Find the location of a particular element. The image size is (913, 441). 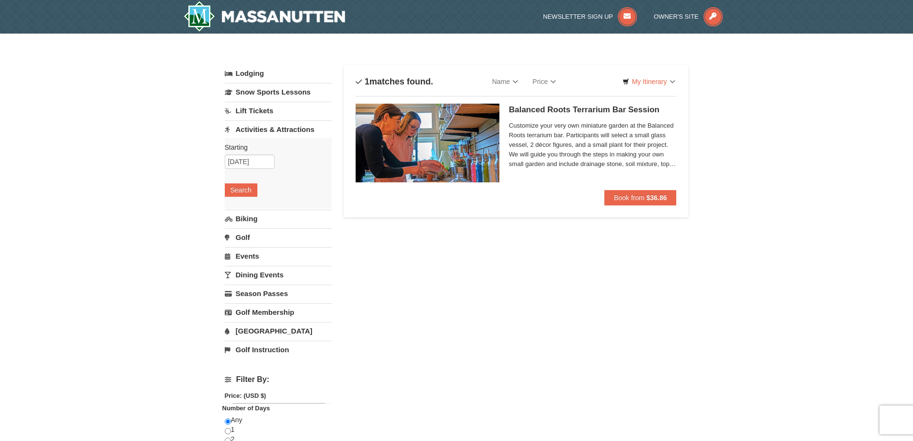

a: Season Passes is located at coordinates (278, 293).